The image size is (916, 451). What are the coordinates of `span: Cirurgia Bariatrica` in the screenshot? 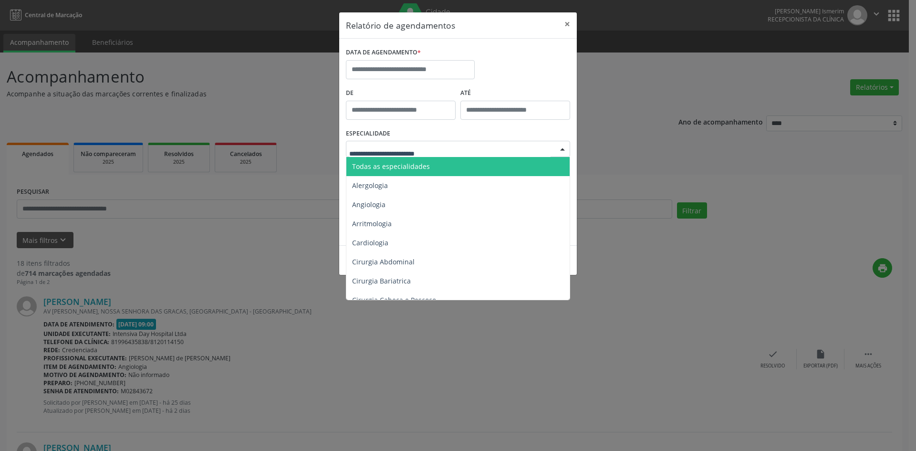 It's located at (381, 280).